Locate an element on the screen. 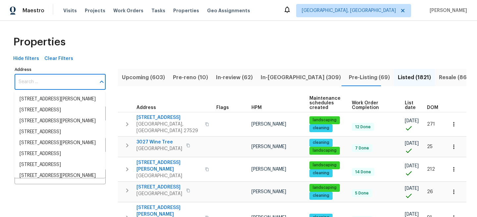 This screenshot has width=477, height=217. span: In-review (62) is located at coordinates (234, 77).